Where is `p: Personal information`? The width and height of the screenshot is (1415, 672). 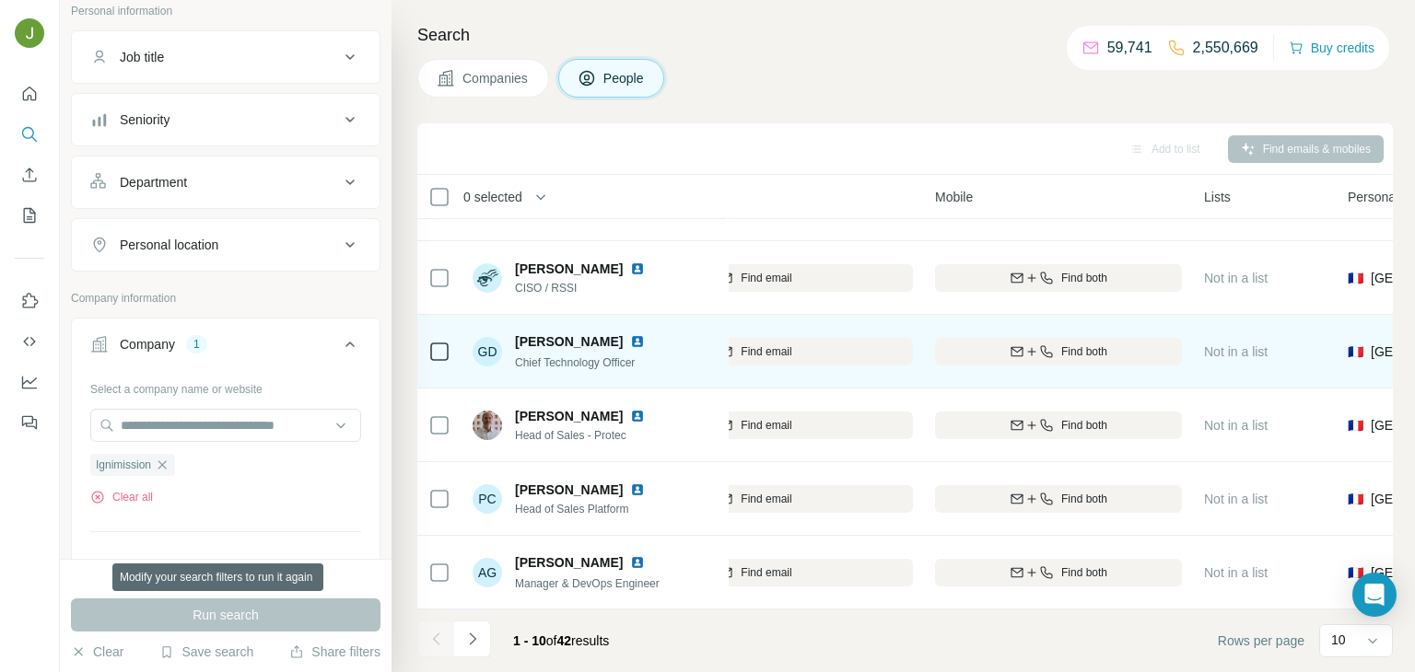
p: Personal information is located at coordinates (226, 11).